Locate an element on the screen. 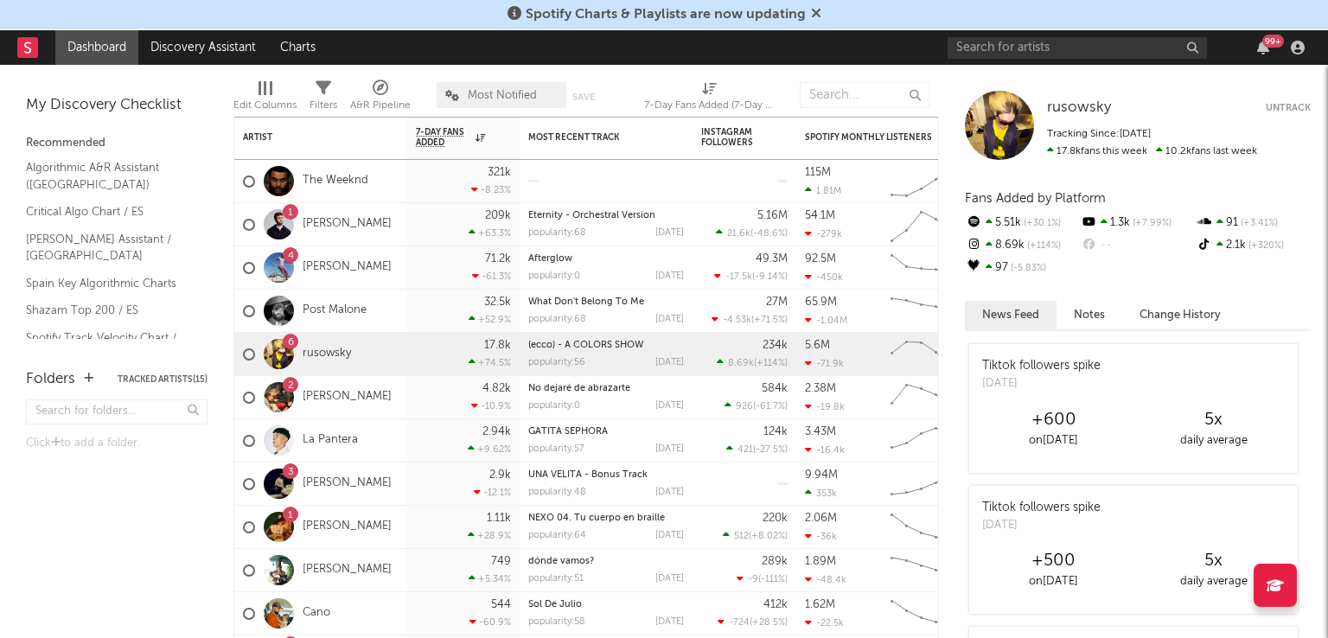 The width and height of the screenshot is (1328, 638). span: 8.69k is located at coordinates (741, 363).